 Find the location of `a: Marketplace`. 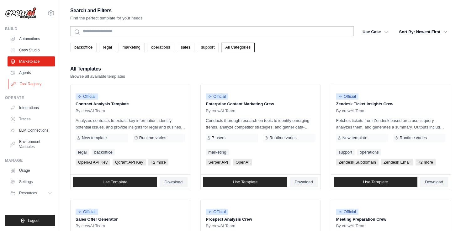

a: Marketplace is located at coordinates (31, 61).